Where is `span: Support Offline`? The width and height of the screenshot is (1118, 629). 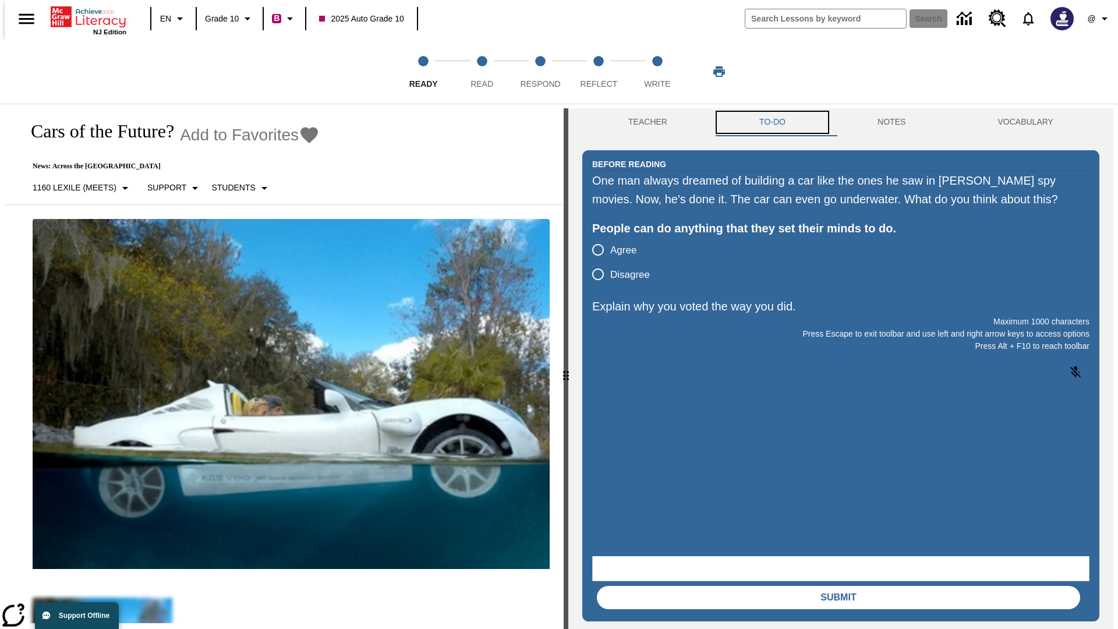 span: Support Offline is located at coordinates (84, 616).